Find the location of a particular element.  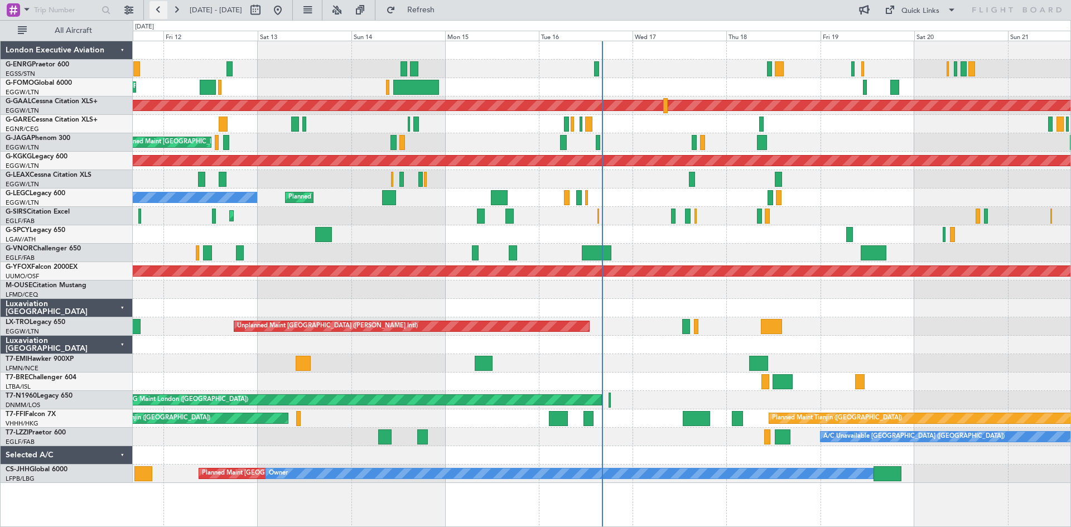

a: G-GARECessna Citation XLS+ is located at coordinates (51, 120).